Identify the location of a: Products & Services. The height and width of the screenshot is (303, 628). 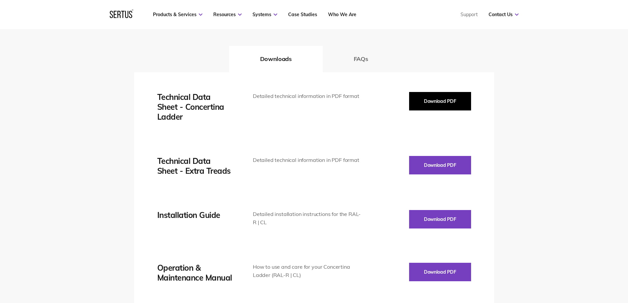
(178, 15).